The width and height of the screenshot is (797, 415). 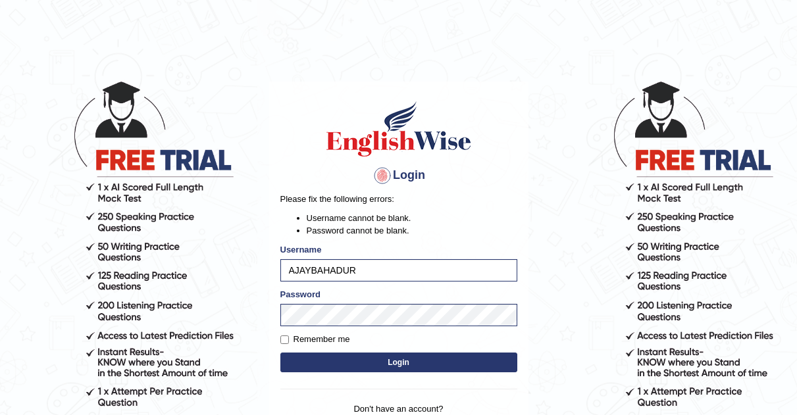 What do you see at coordinates (412, 218) in the screenshot?
I see `li: Username cannot be blank.` at bounding box center [412, 218].